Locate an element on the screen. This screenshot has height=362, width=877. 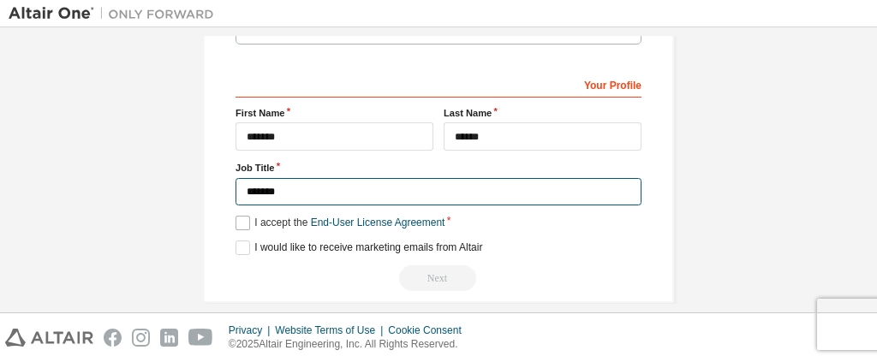
img: Altair One is located at coordinates (116, 14).